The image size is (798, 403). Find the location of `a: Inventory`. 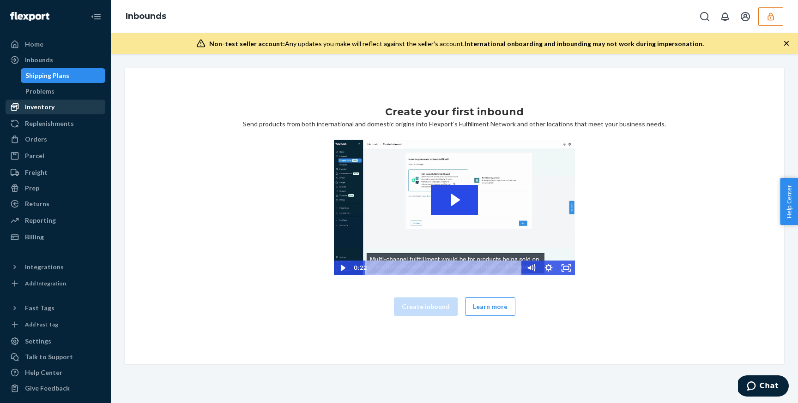

a: Inventory is located at coordinates (55, 107).